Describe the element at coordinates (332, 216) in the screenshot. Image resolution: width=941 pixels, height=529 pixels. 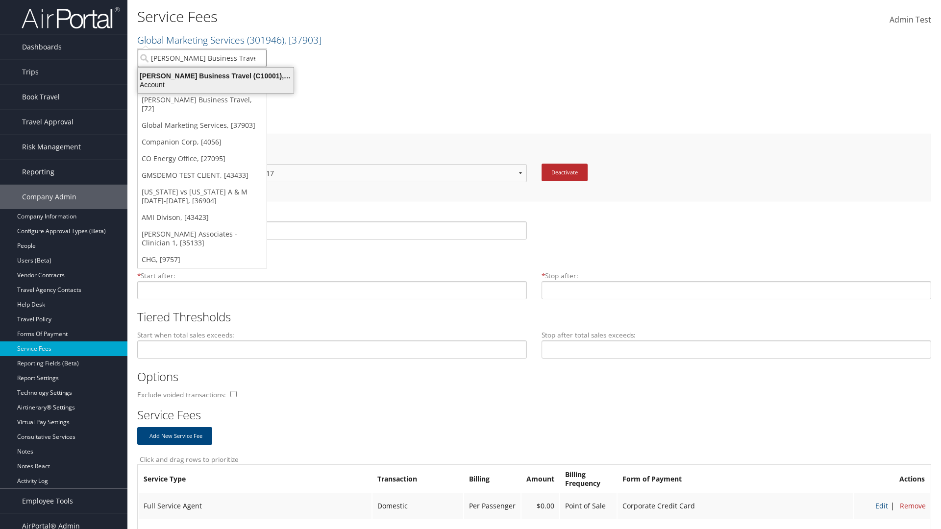
I see `label: Contract Name:` at that location.